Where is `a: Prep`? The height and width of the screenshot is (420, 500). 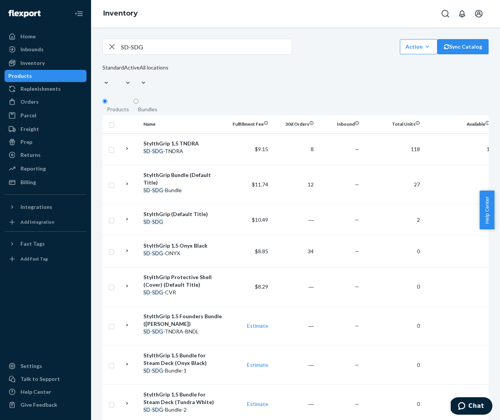 a: Prep is located at coordinates (46, 142).